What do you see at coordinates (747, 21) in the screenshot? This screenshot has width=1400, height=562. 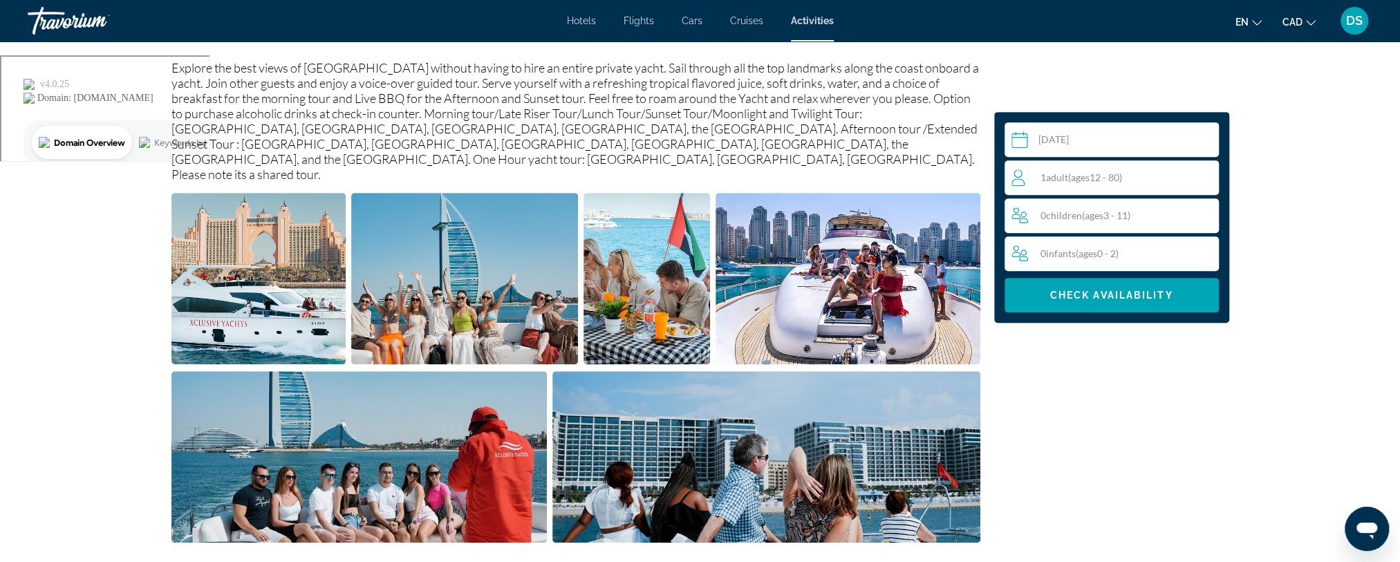 I see `a: Cruises` at bounding box center [747, 21].